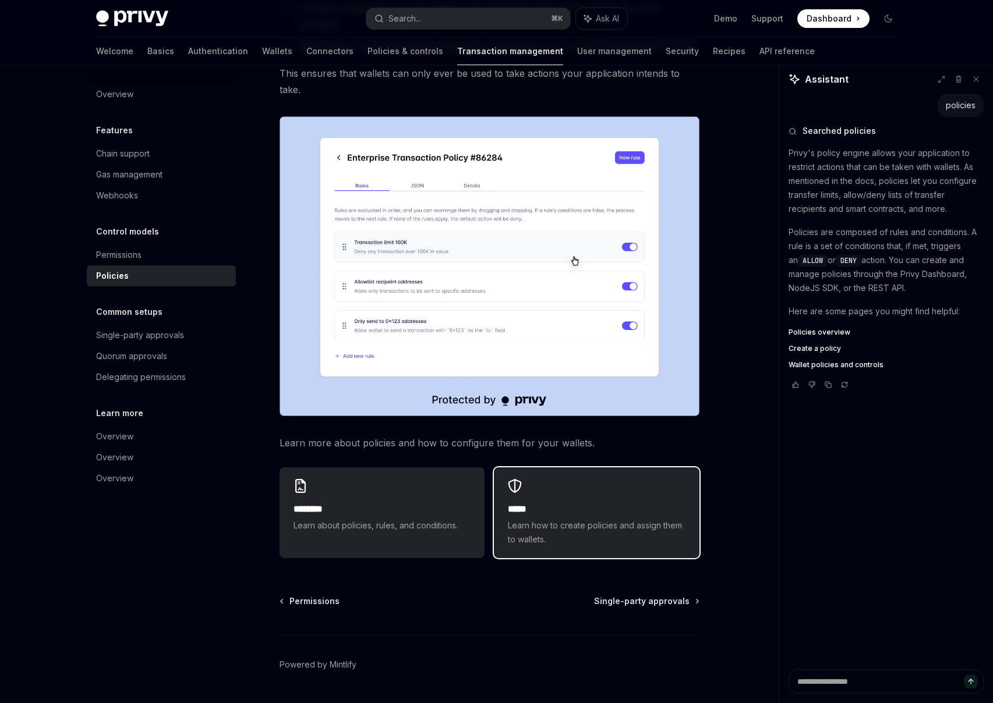  What do you see at coordinates (682, 51) in the screenshot?
I see `a: Security` at bounding box center [682, 51].